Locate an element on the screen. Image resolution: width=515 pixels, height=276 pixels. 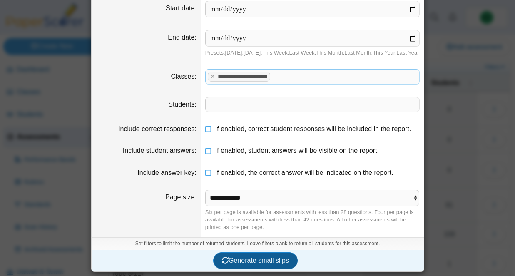
label: End date is located at coordinates (182, 37).